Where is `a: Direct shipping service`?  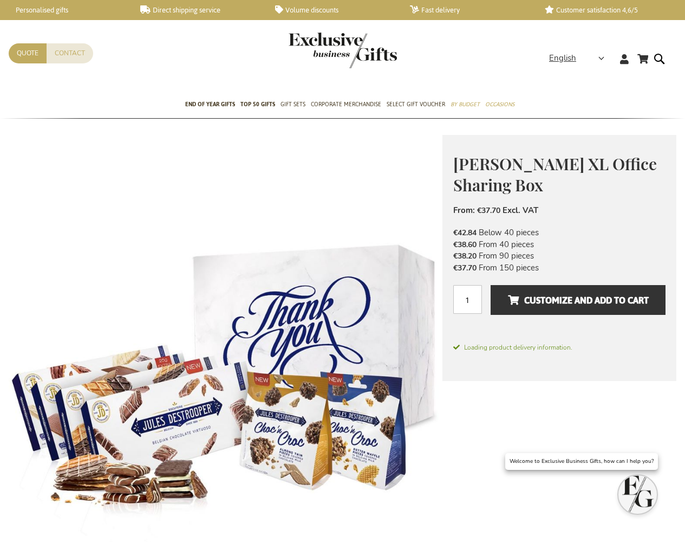 a: Direct shipping service is located at coordinates (199, 10).